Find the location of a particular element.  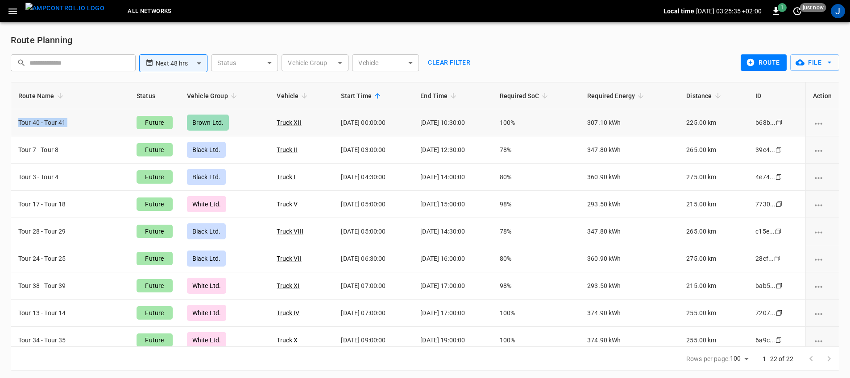

a: Truck I is located at coordinates (286, 177).